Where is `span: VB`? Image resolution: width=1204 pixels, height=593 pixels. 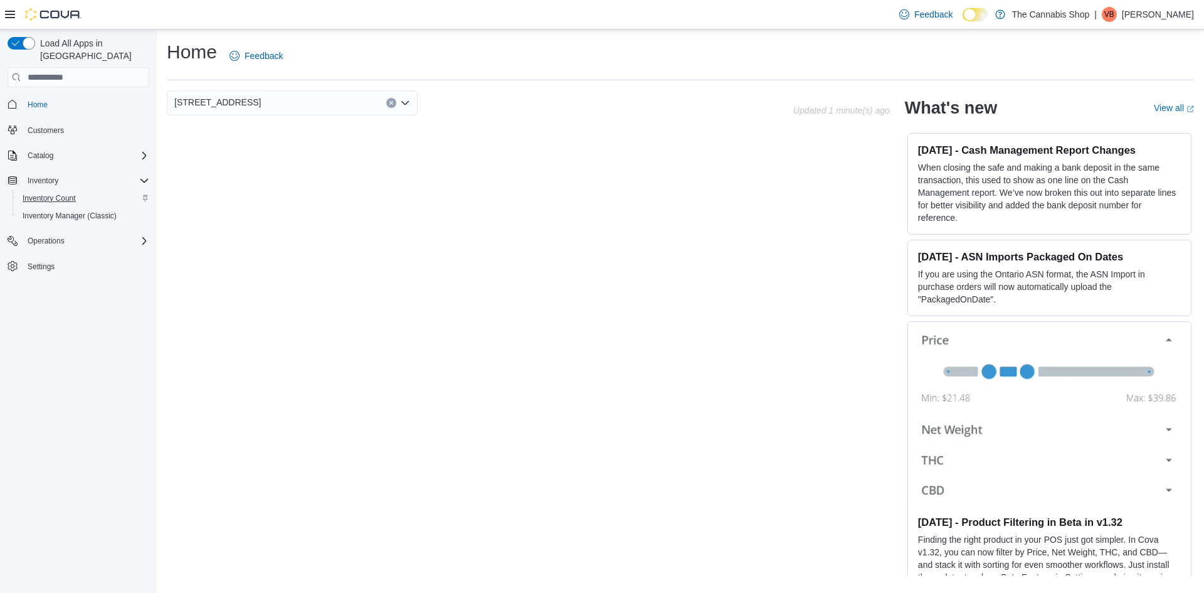 span: VB is located at coordinates (1109, 14).